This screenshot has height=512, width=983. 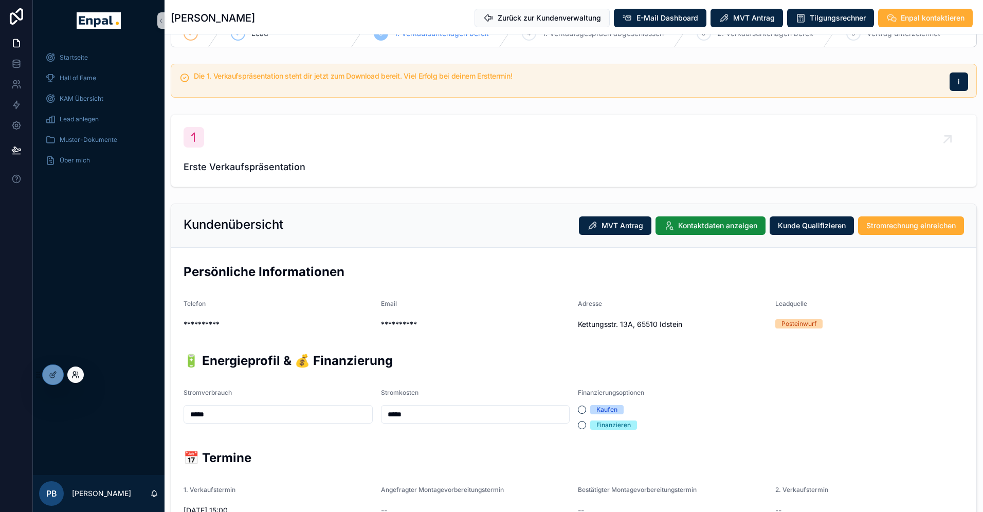 What do you see at coordinates (574, 271) in the screenshot?
I see `h2: Persönliche Informationen` at bounding box center [574, 271].